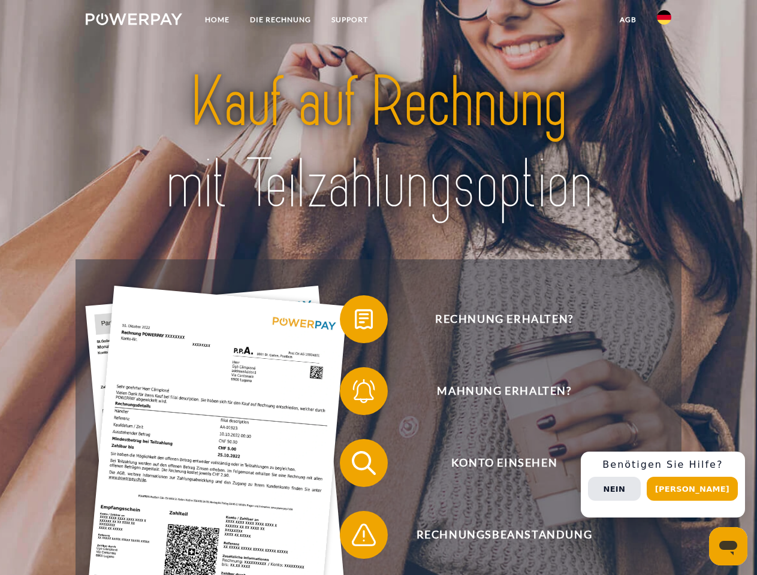  What do you see at coordinates (364, 463) in the screenshot?
I see `img: qb_search.svg` at bounding box center [364, 463].